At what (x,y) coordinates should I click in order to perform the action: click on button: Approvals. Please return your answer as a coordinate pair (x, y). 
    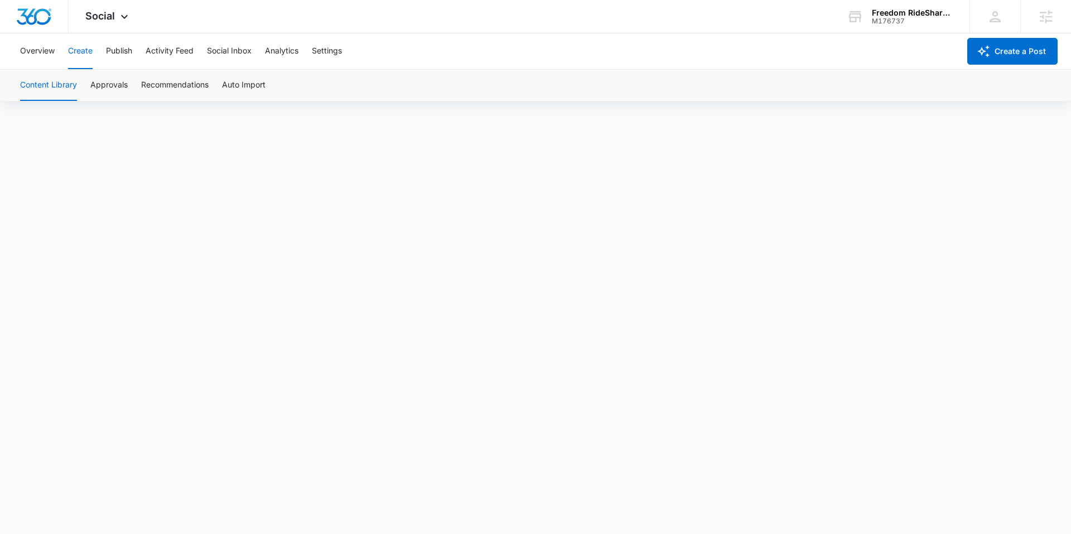
    Looking at the image, I should click on (109, 85).